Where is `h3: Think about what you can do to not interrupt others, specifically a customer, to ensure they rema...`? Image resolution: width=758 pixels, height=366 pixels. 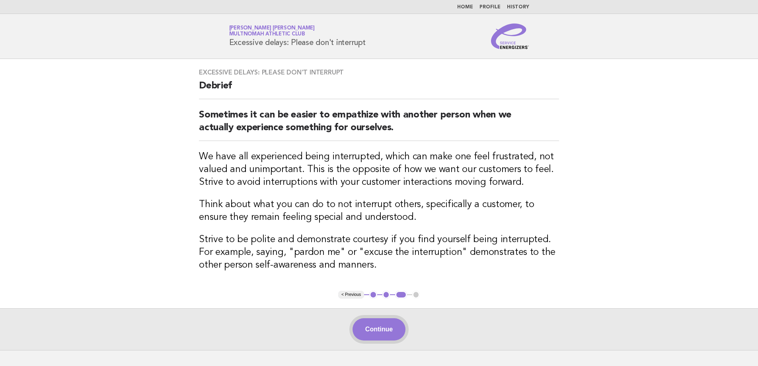 h3: Think about what you can do to not interrupt others, specifically a customer, to ensure they rema... is located at coordinates (379, 211).